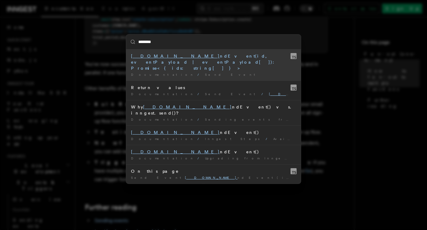  I want to click on div: On this page, so click(214, 171).